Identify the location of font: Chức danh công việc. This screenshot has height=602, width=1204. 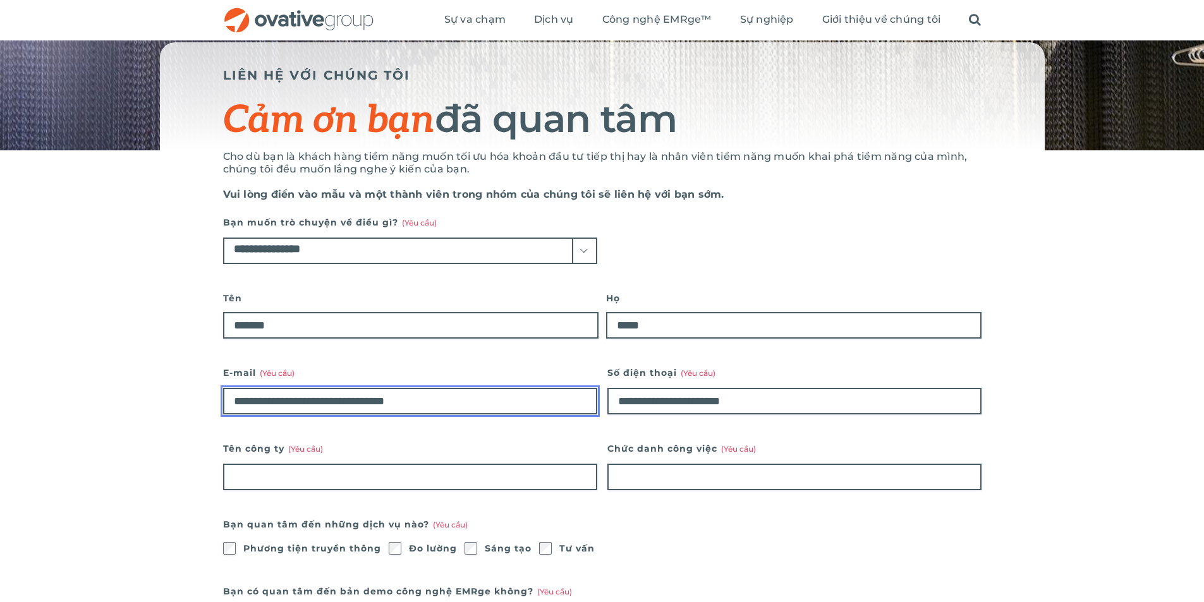
(662, 449).